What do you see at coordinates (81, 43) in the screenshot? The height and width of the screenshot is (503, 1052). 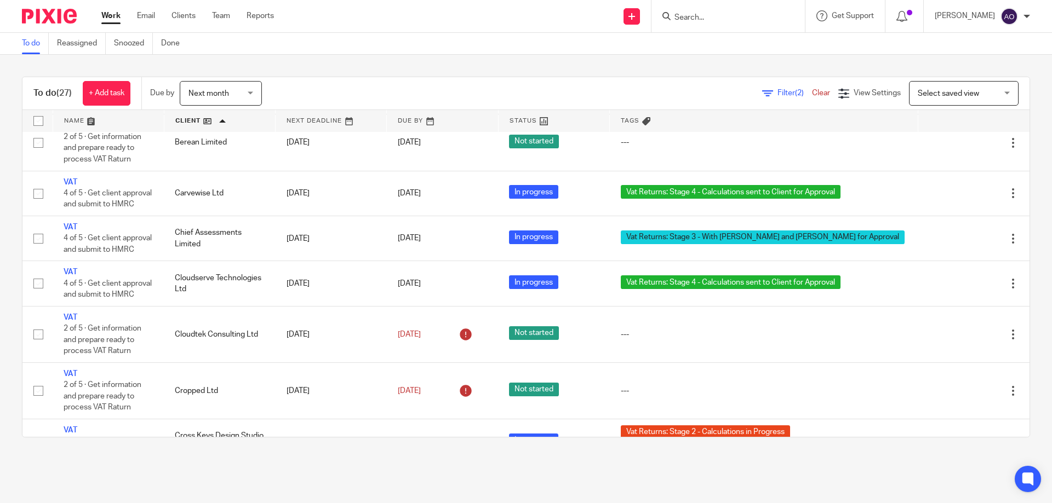 I see `a: Reassigned` at bounding box center [81, 43].